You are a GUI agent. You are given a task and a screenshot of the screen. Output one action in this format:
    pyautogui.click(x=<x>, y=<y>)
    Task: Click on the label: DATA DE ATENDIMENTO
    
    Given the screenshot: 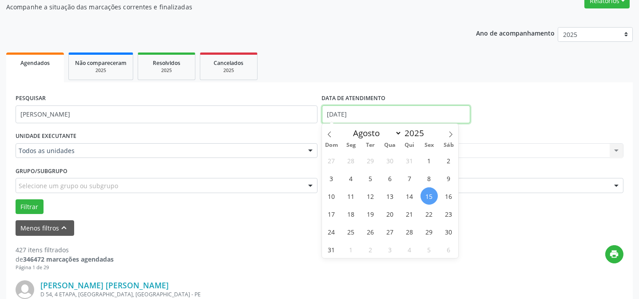 What is the action you would take?
    pyautogui.click(x=354, y=98)
    